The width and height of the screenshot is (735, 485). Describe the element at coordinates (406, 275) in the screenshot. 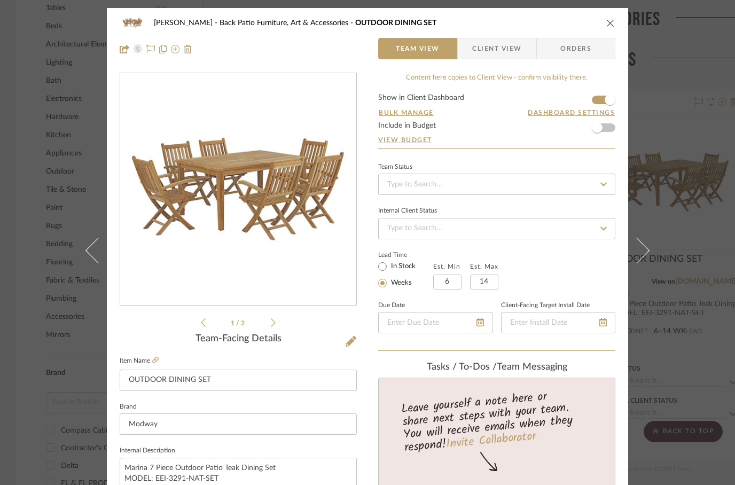

I see `mat-radio-group: Select item type` at that location.